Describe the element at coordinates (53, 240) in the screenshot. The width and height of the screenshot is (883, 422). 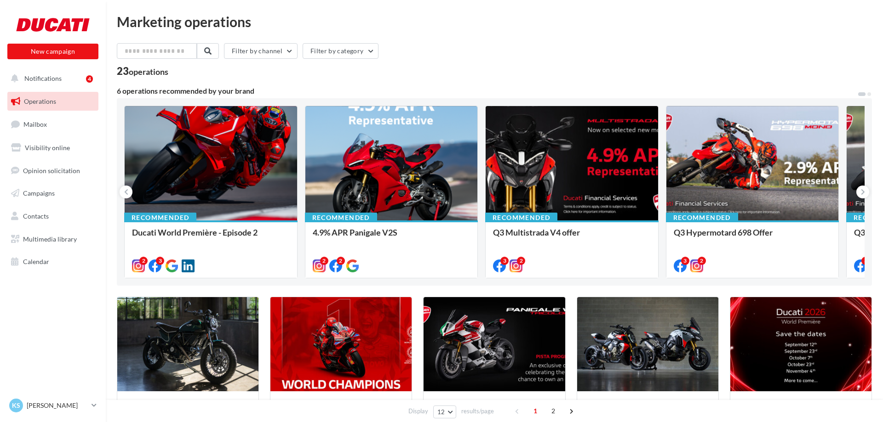
I see `a: Multimedia library` at that location.